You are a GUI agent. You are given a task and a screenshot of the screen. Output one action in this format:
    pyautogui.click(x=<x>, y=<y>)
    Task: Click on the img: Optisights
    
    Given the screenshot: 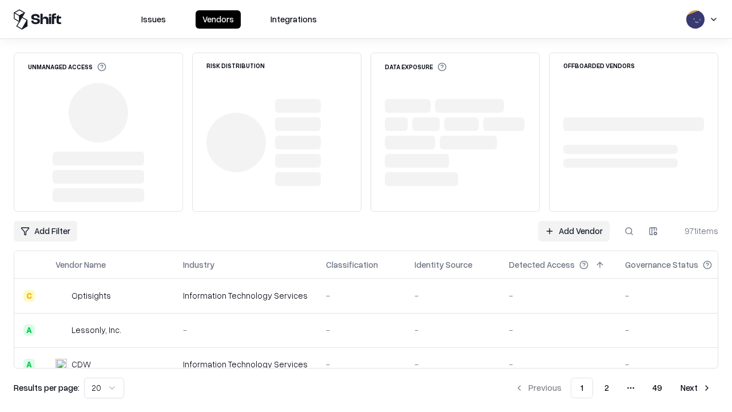 What is the action you would take?
    pyautogui.click(x=61, y=296)
    